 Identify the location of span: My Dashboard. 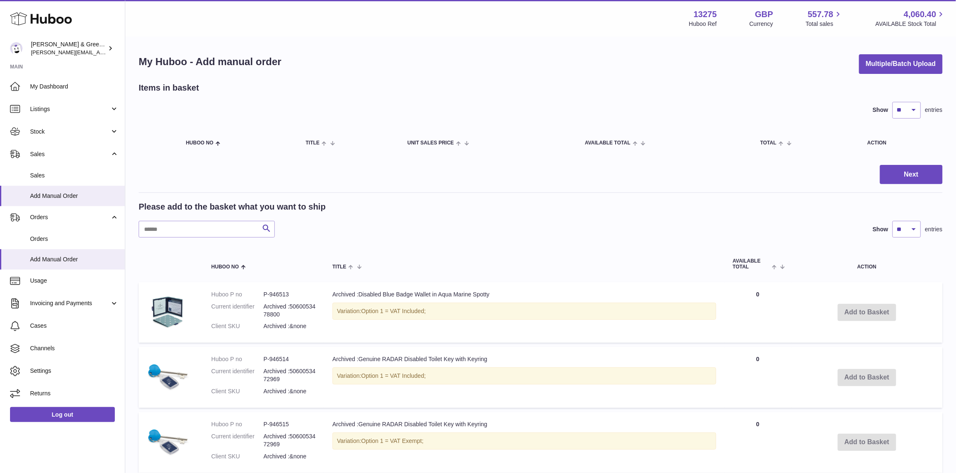
(74, 86).